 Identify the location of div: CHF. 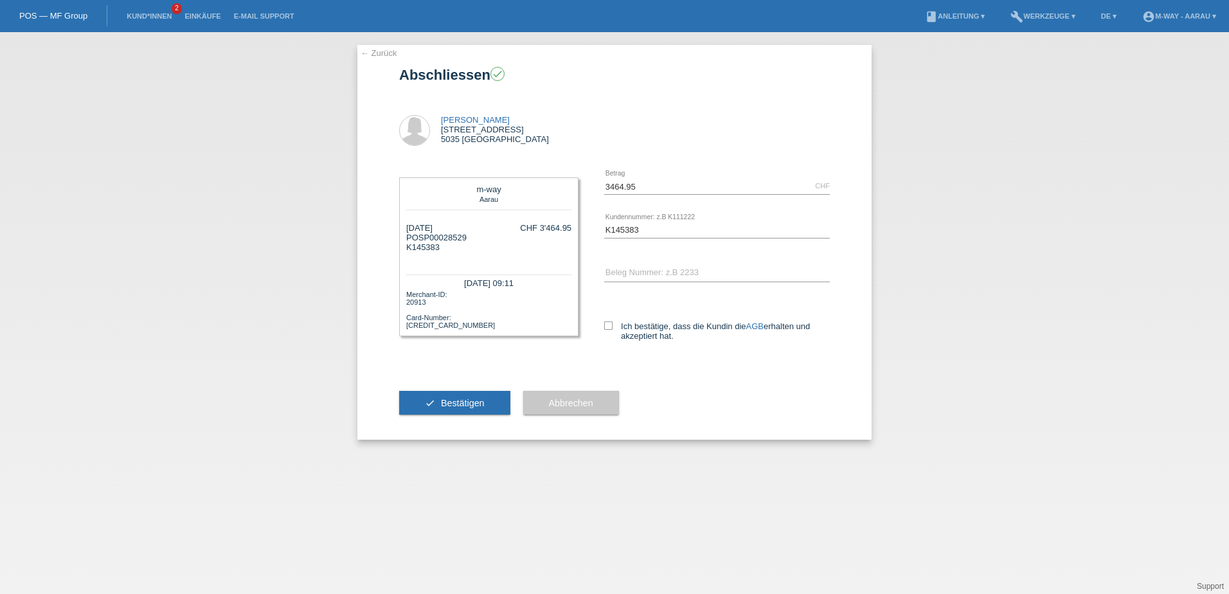
(822, 186).